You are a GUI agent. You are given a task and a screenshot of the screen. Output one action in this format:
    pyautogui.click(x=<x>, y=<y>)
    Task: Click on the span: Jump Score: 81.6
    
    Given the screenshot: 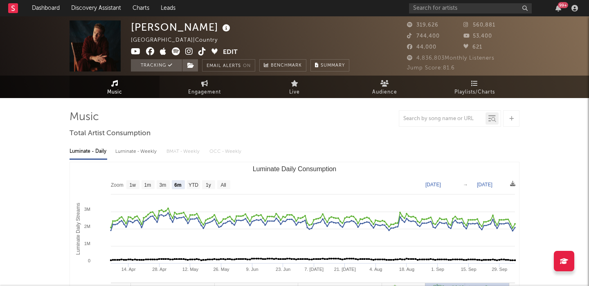 What is the action you would take?
    pyautogui.click(x=431, y=68)
    